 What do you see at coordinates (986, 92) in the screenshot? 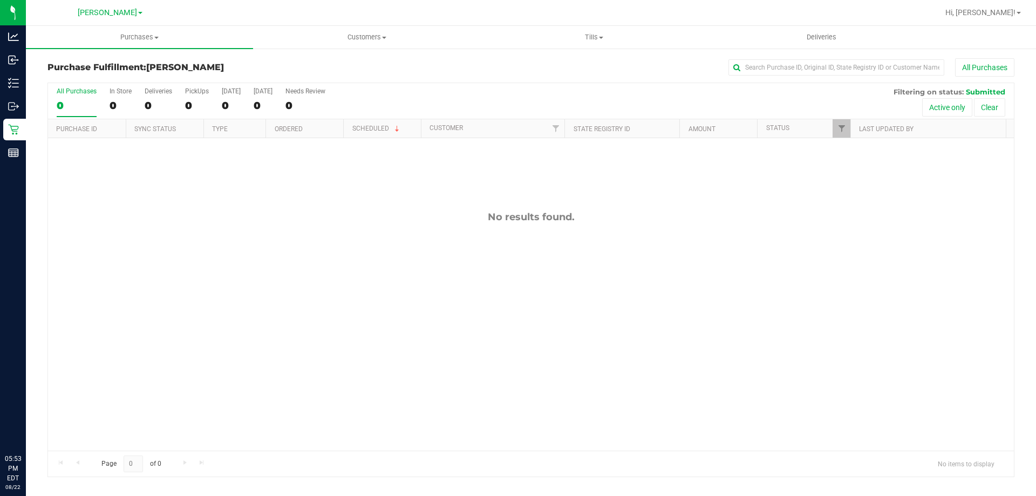
I see `span: Submitted` at bounding box center [986, 92].